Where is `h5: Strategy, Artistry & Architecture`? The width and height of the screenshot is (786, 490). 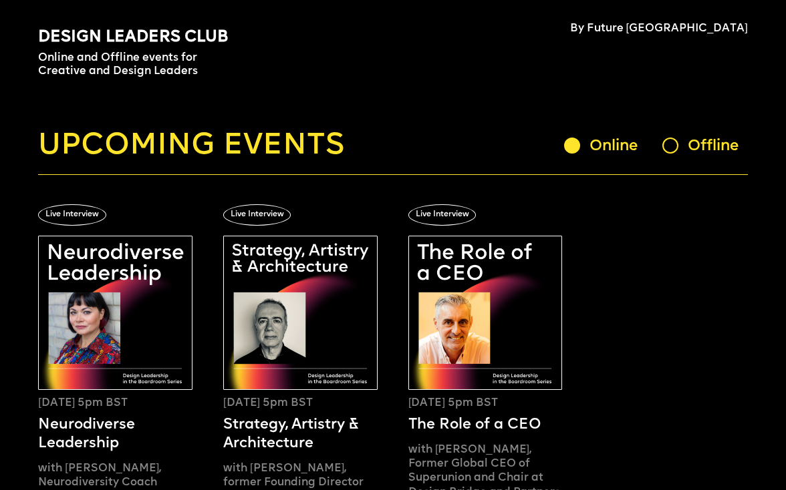
h5: Strategy, Artistry & Architecture is located at coordinates (300, 435).